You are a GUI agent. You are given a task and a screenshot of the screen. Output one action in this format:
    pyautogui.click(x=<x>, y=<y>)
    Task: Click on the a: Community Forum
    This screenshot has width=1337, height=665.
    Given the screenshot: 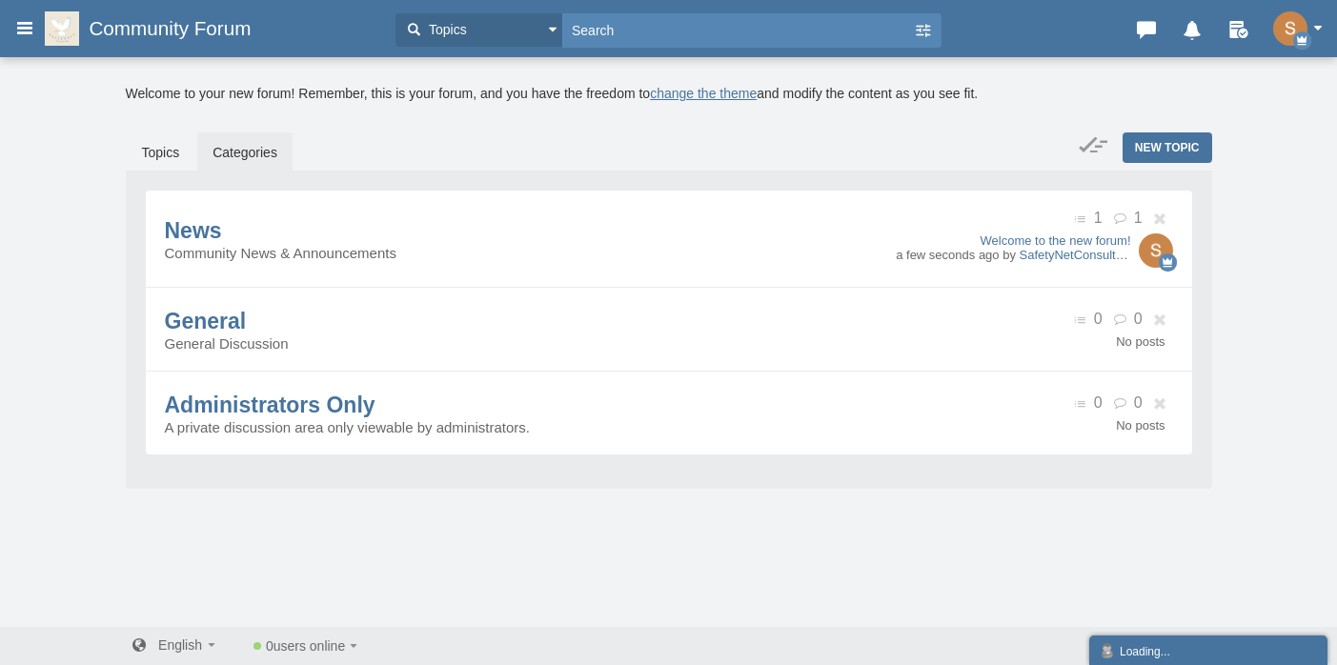 What is the action you would take?
    pyautogui.click(x=215, y=29)
    